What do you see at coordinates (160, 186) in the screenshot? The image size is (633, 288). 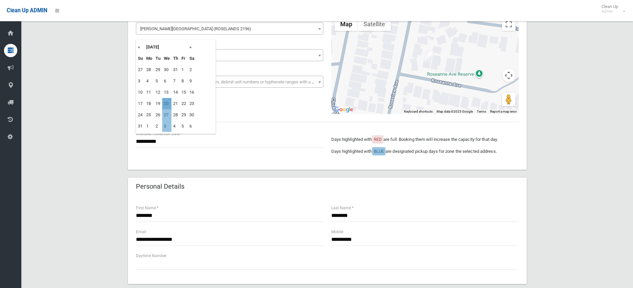 I see `header: Personal Details` at bounding box center [160, 186].